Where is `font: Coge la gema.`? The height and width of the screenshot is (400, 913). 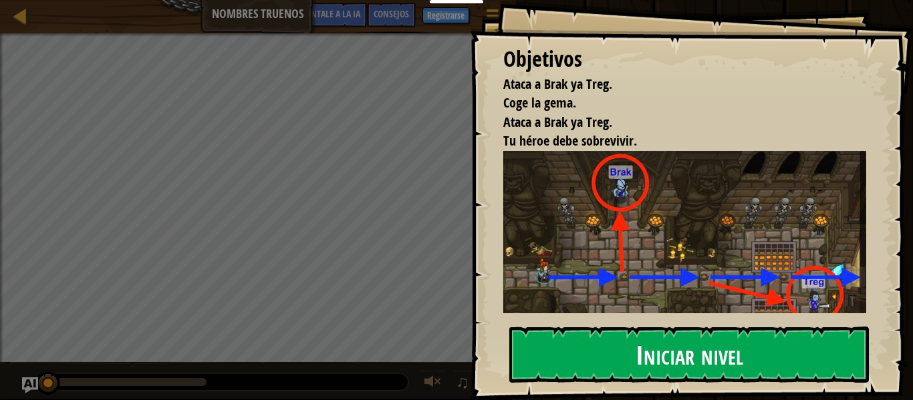 font: Coge la gema. is located at coordinates (539, 102).